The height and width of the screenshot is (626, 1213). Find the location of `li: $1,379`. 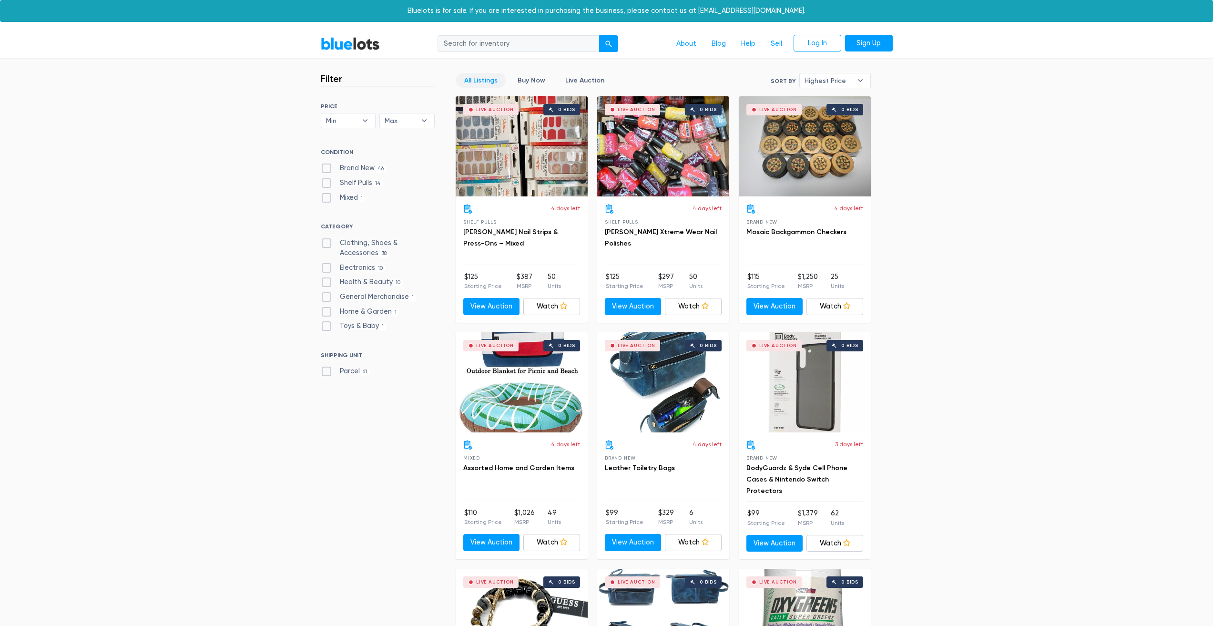

li: $1,379 is located at coordinates (808, 517).